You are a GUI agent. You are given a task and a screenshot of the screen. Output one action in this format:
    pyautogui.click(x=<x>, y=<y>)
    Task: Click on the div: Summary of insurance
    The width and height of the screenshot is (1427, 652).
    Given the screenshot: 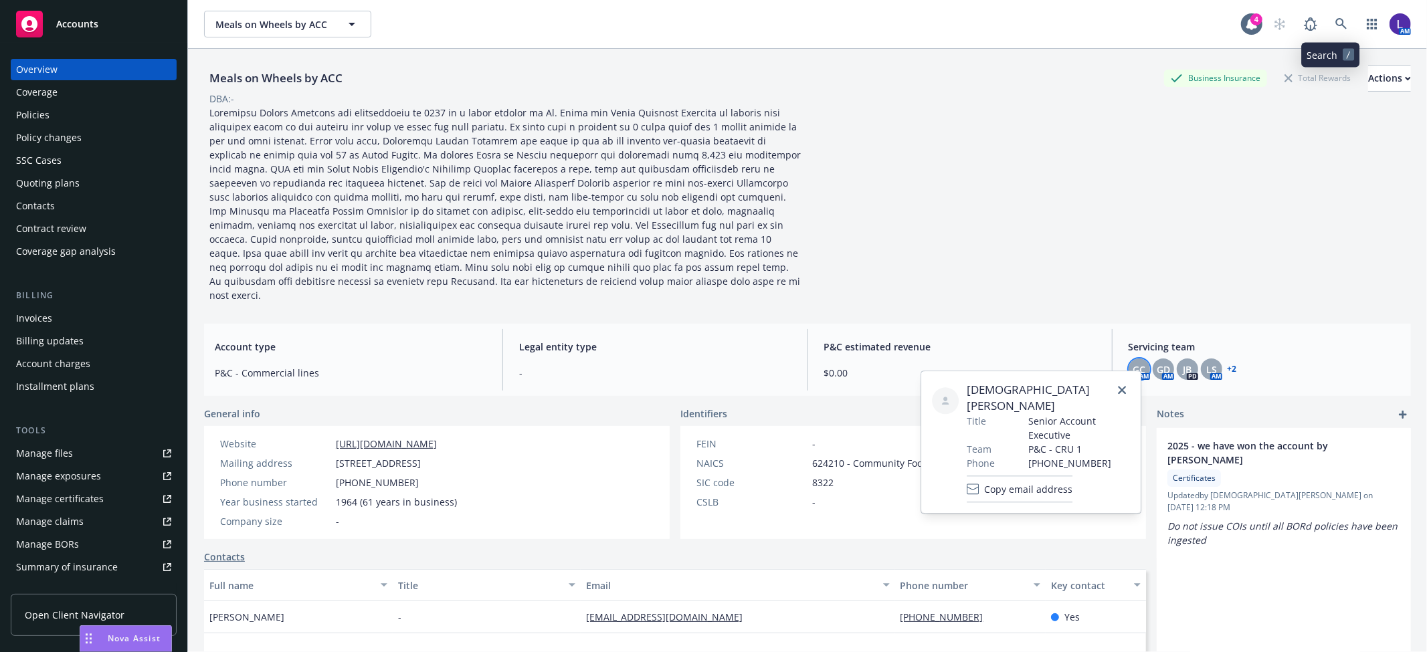 What is the action you would take?
    pyautogui.click(x=67, y=568)
    